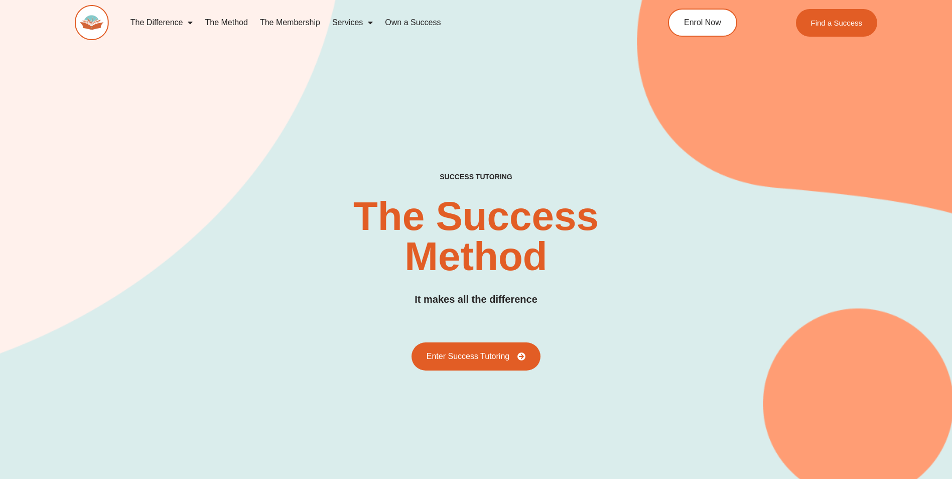  I want to click on a: Enrol Now, so click(703, 23).